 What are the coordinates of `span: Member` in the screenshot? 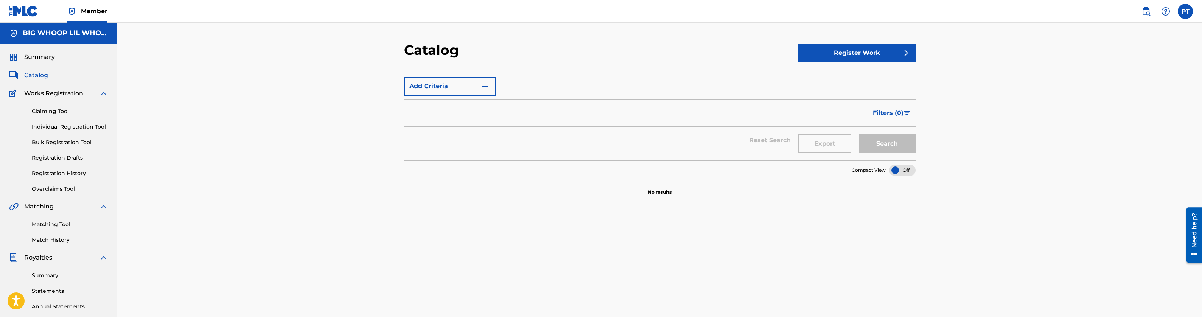 It's located at (94, 11).